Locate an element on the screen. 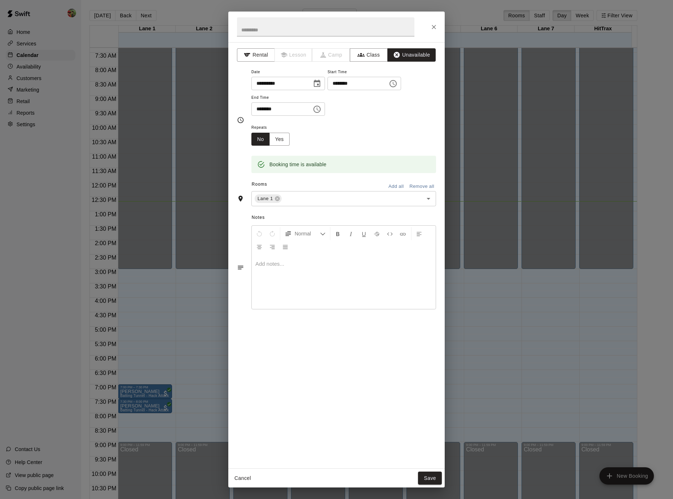 Image resolution: width=673 pixels, height=499 pixels. button: Add all is located at coordinates (396, 186).